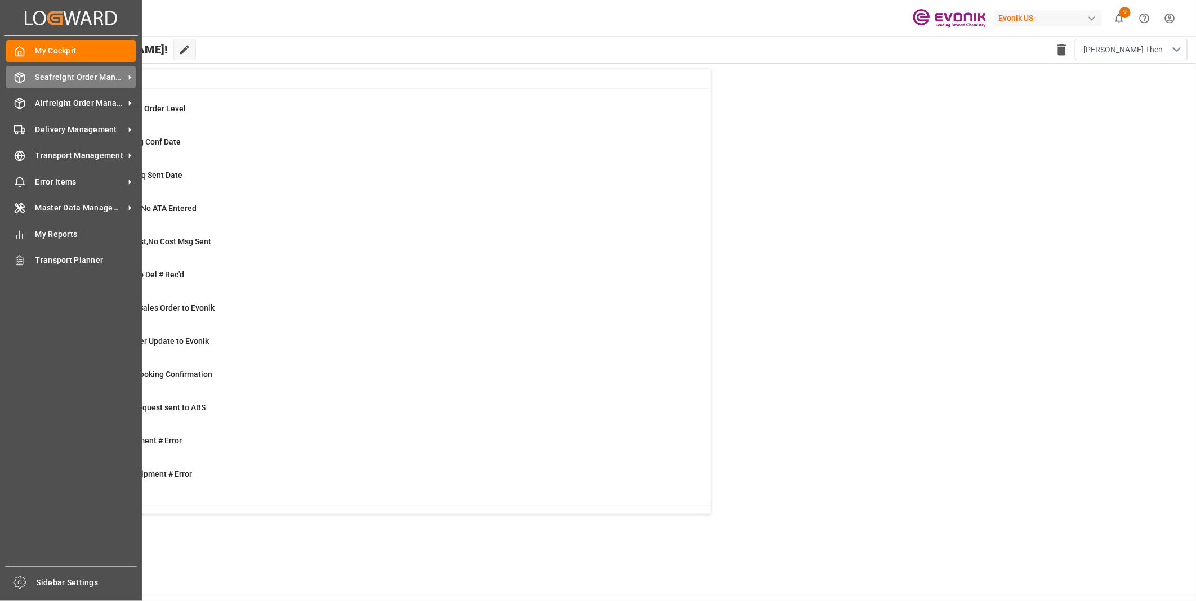 Image resolution: width=1196 pixels, height=601 pixels. Describe the element at coordinates (377, 314) in the screenshot. I see `a: 0Error on Initial Sales Order to EvonikShipment` at that location.